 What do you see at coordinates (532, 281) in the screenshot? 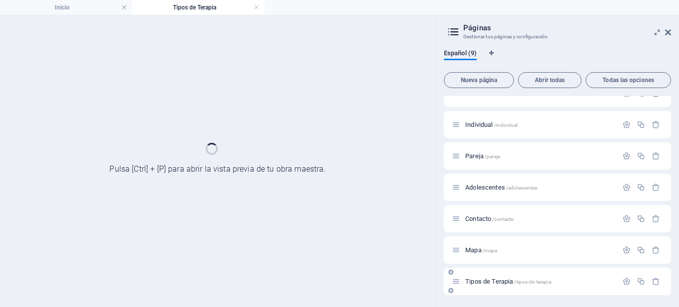
I see `span: /tipos-de-terapia` at bounding box center [532, 281].